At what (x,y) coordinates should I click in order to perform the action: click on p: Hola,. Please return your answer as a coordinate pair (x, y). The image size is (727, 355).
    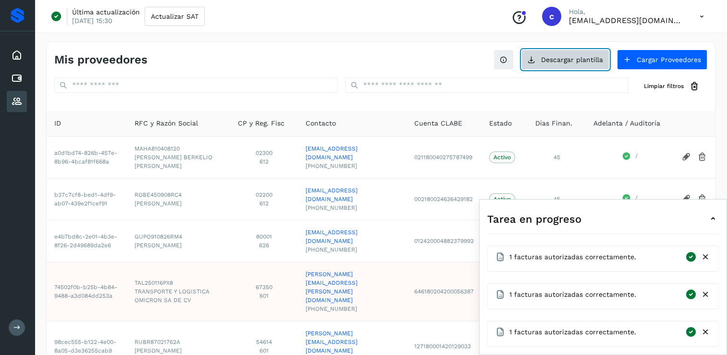
    Looking at the image, I should click on (627, 12).